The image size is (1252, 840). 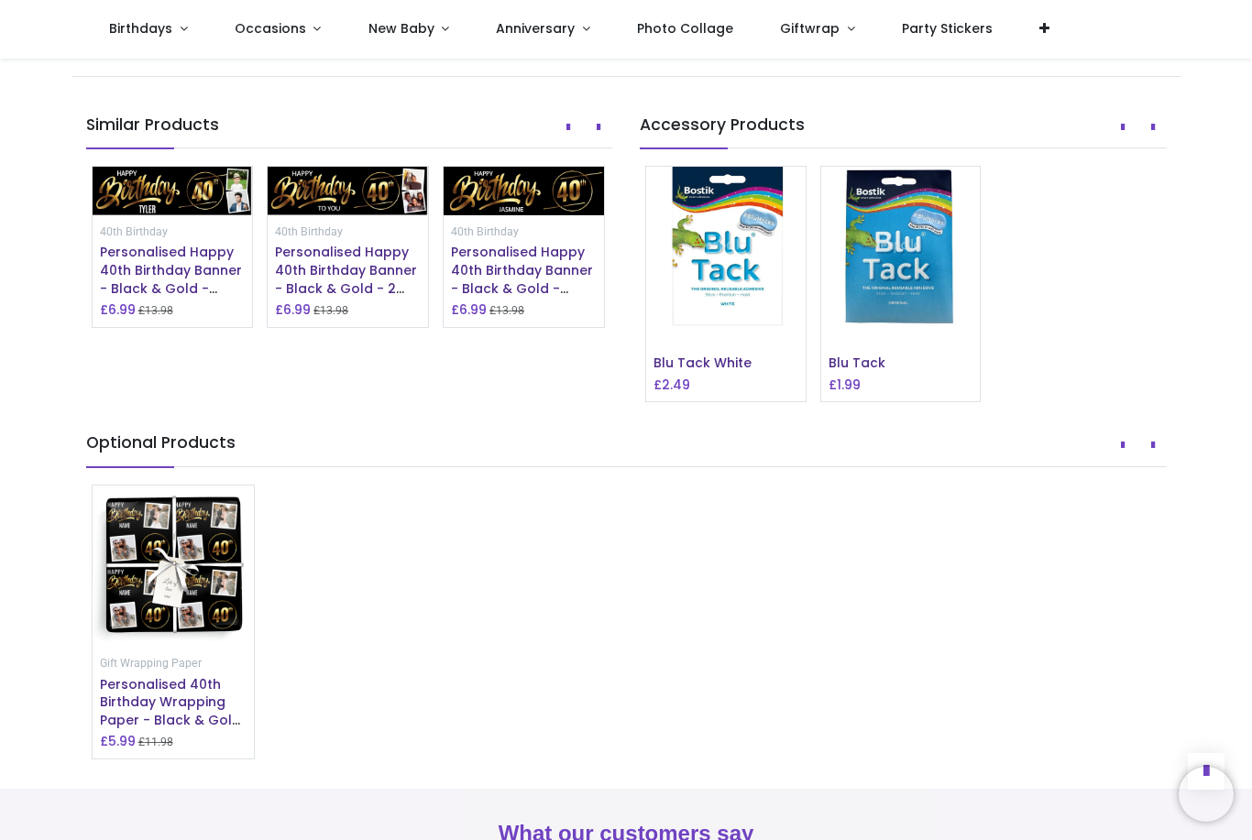 What do you see at coordinates (901, 247) in the screenshot?
I see `img: Blu Tack` at bounding box center [901, 247].